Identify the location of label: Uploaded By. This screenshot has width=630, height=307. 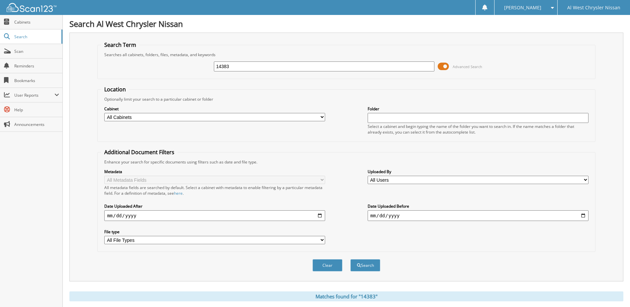
(478, 171).